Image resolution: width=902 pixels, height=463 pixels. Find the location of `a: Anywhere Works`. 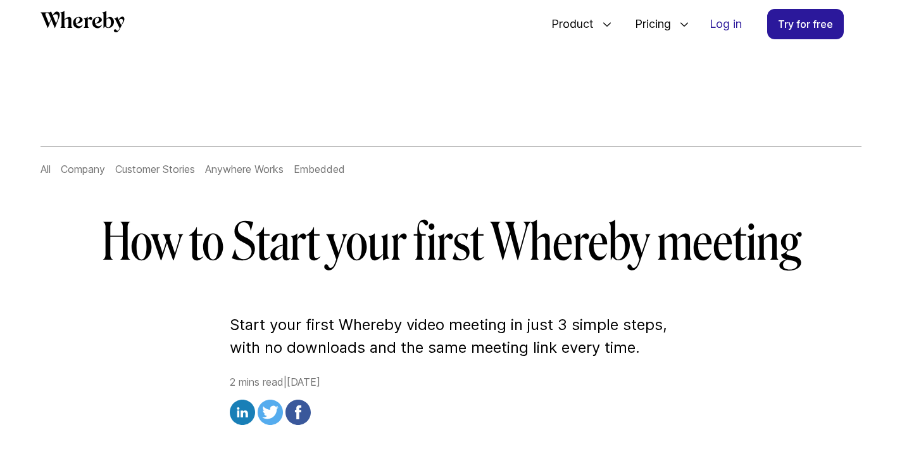

a: Anywhere Works is located at coordinates (244, 169).